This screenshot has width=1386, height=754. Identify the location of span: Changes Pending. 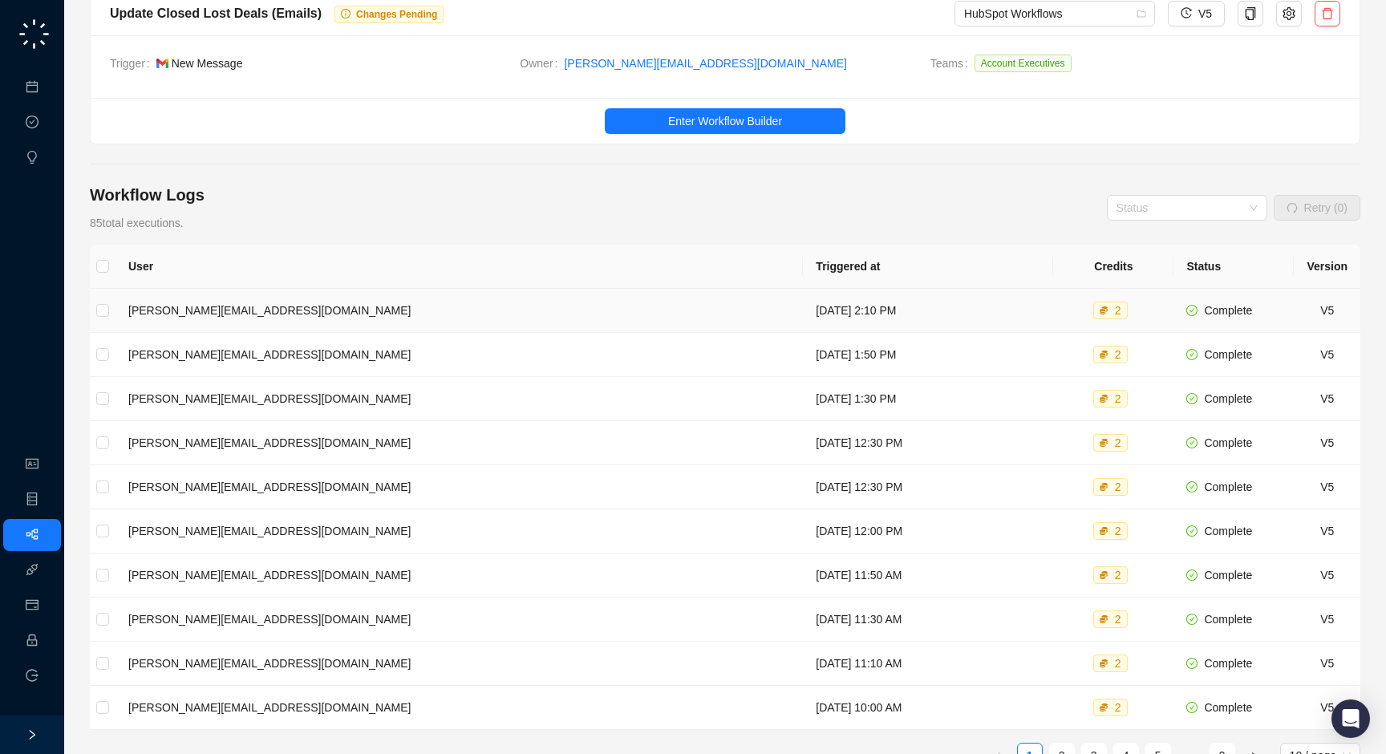
(396, 14).